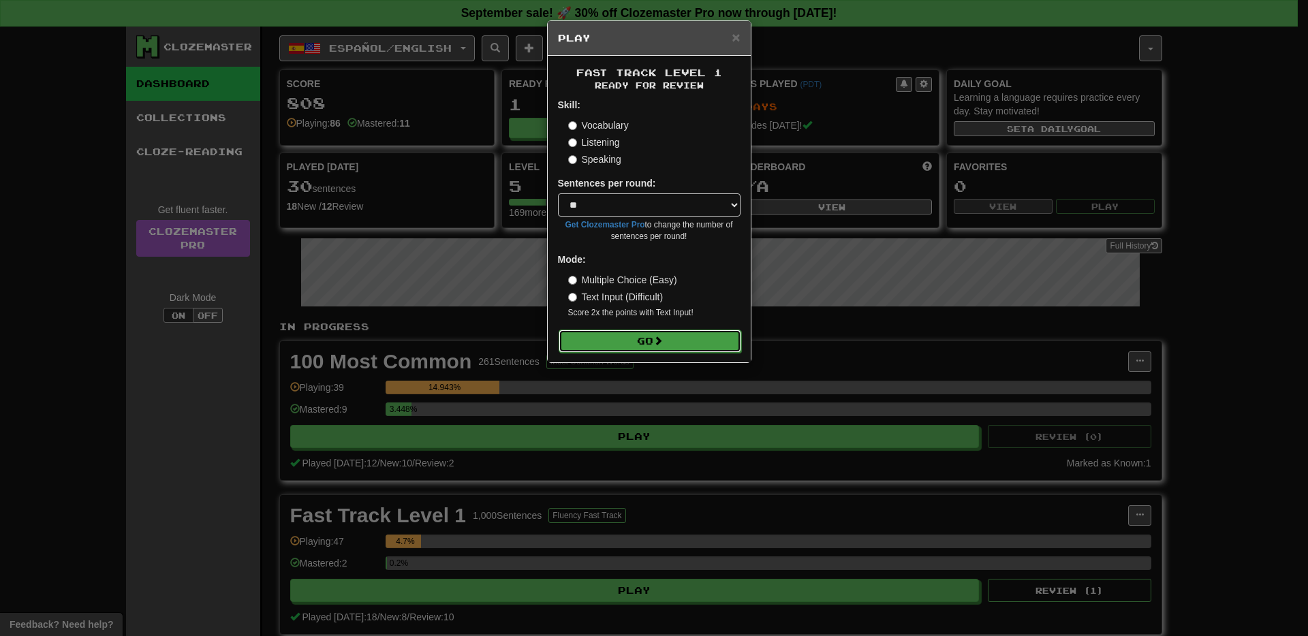 The image size is (1308, 636). What do you see at coordinates (616, 297) in the screenshot?
I see `label: Text Input (Difficult)` at bounding box center [616, 297].